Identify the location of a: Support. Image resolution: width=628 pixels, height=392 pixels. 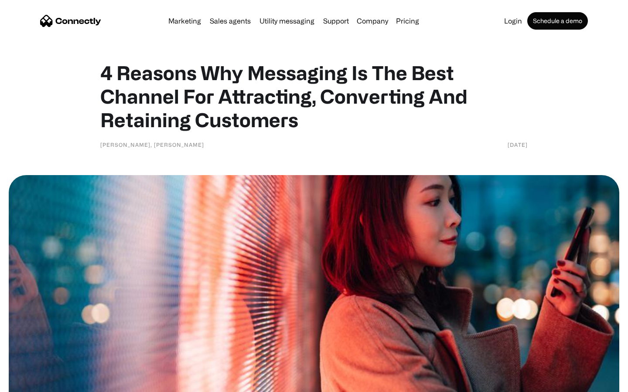
(336, 21).